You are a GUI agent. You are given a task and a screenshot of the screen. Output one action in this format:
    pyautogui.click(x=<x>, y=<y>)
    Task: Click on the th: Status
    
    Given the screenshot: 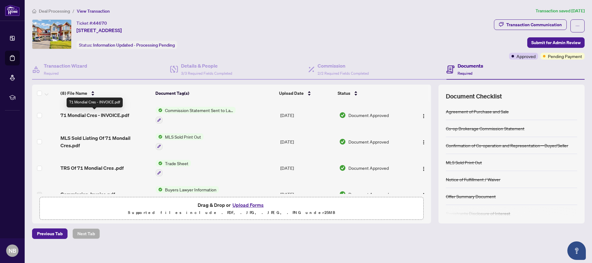 What is the action you would take?
    pyautogui.click(x=372, y=93)
    